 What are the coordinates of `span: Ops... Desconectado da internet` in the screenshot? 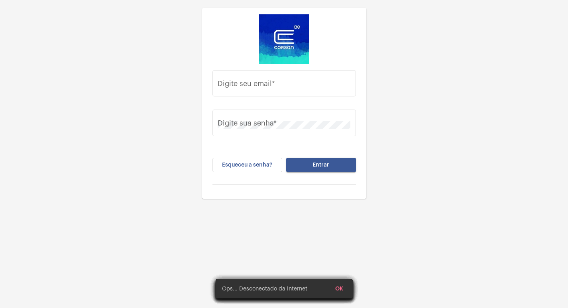 It's located at (264, 289).